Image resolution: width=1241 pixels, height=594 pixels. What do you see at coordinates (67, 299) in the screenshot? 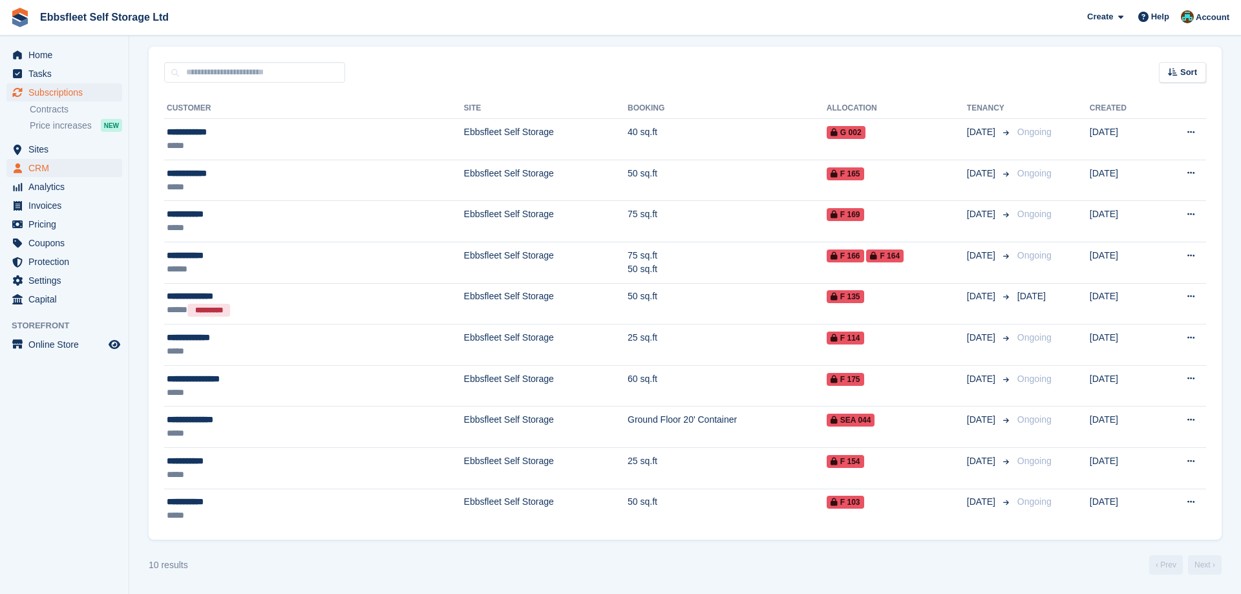
I see `span: Capital` at bounding box center [67, 299].